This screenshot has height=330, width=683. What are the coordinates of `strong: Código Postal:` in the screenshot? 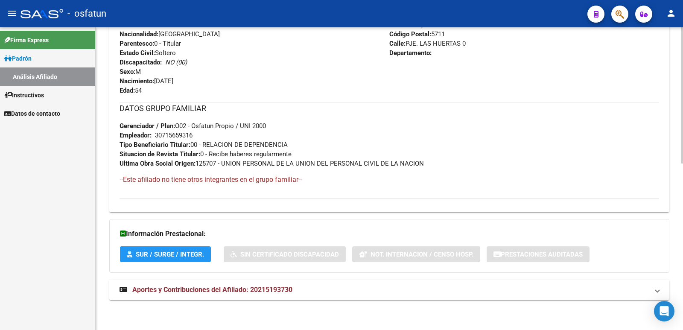 It's located at (410, 34).